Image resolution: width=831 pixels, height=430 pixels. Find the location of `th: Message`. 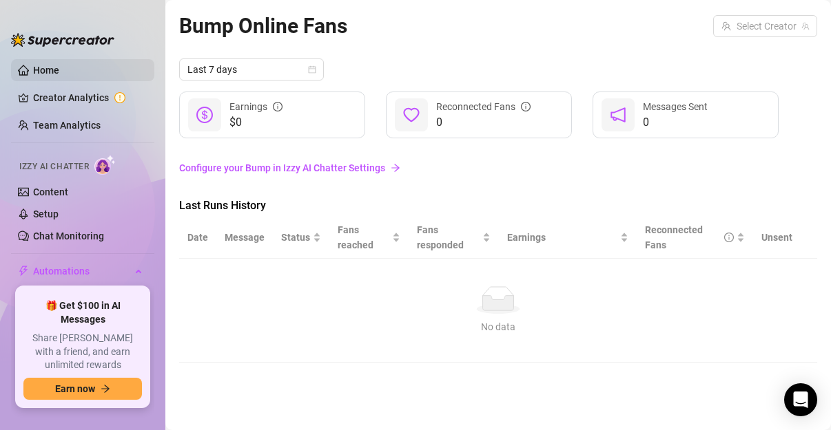

th: Message is located at coordinates (244, 238).